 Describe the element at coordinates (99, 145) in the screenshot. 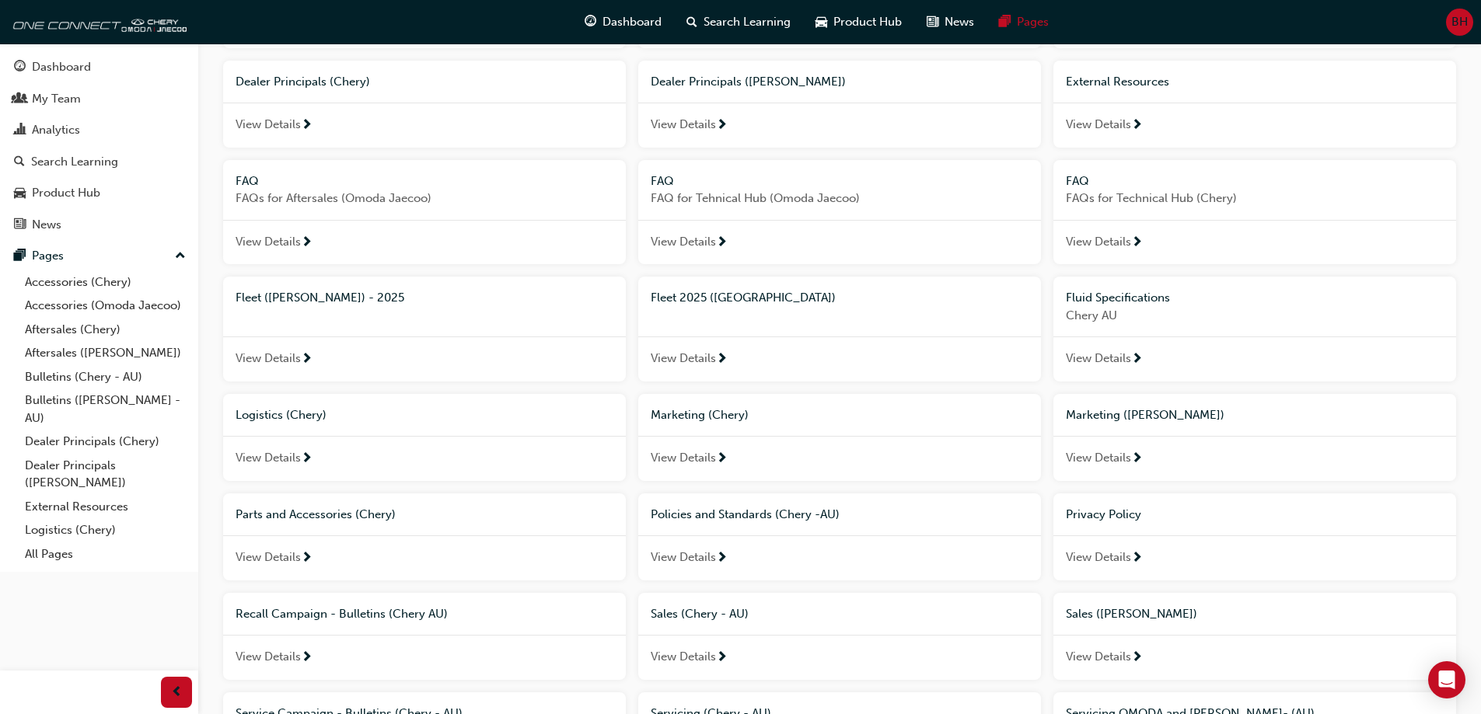

I see `button: DashboardMy TeamAnalyticsSearch LearningProduct HubNews` at that location.